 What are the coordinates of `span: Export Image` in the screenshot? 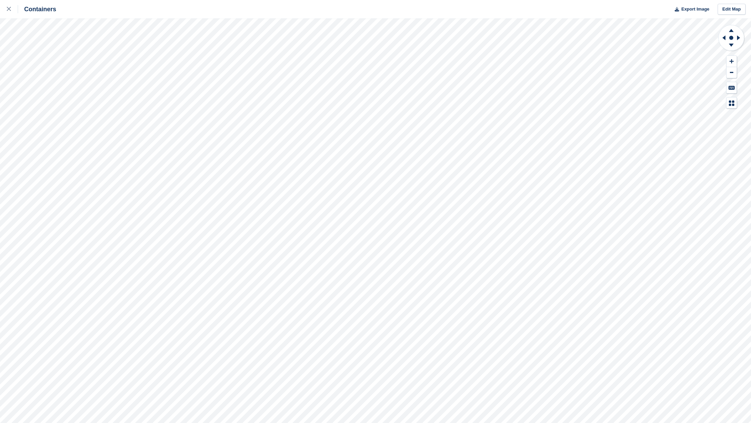 It's located at (695, 9).